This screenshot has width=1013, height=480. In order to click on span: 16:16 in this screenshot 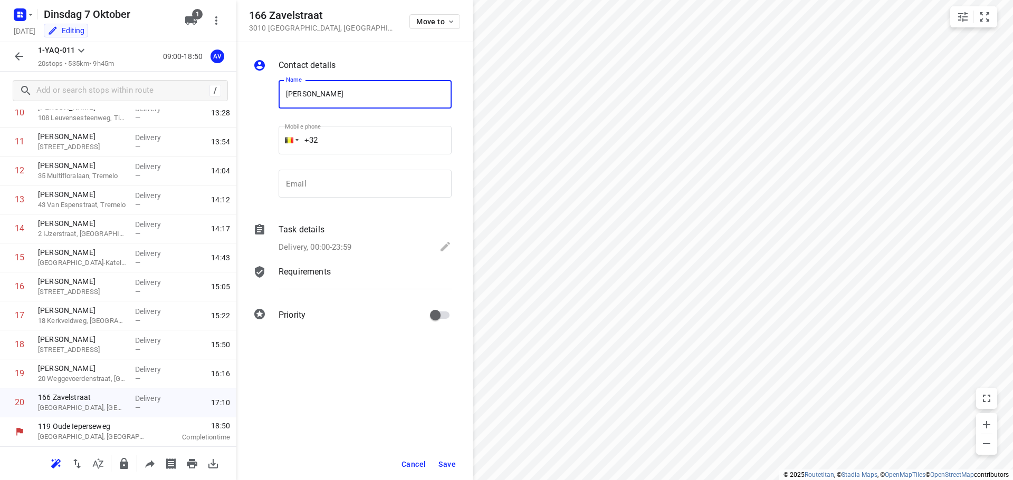, I will do `click(220, 374)`.